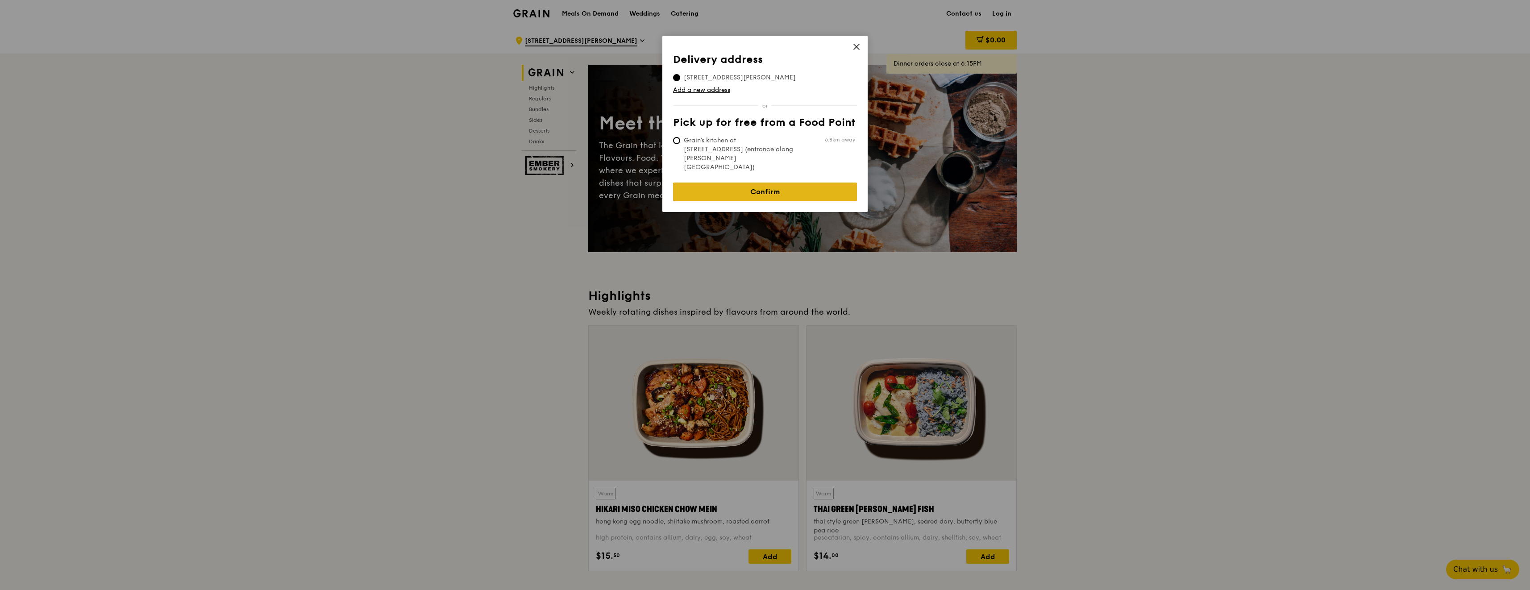  I want to click on a: Add a new address, so click(765, 90).